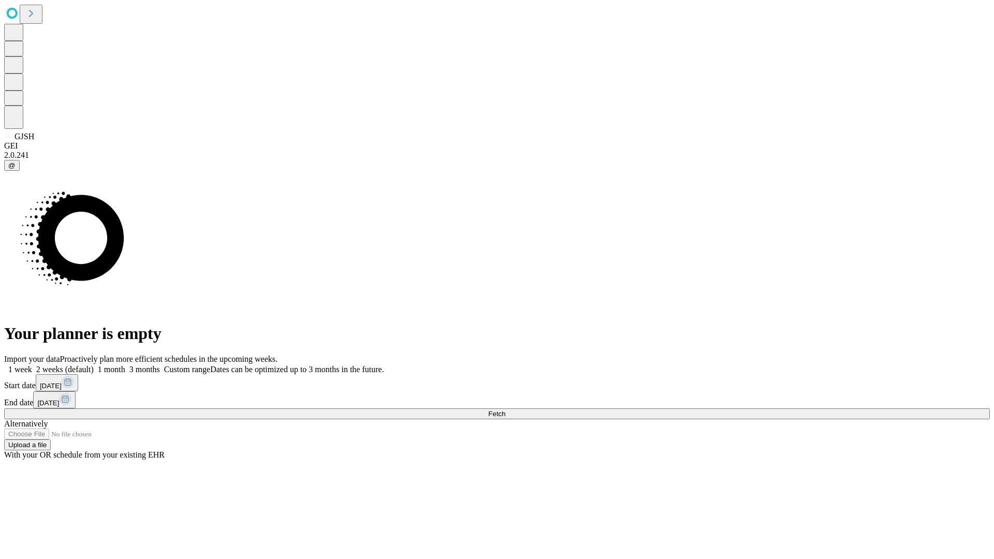  I want to click on span: Import your data, so click(32, 359).